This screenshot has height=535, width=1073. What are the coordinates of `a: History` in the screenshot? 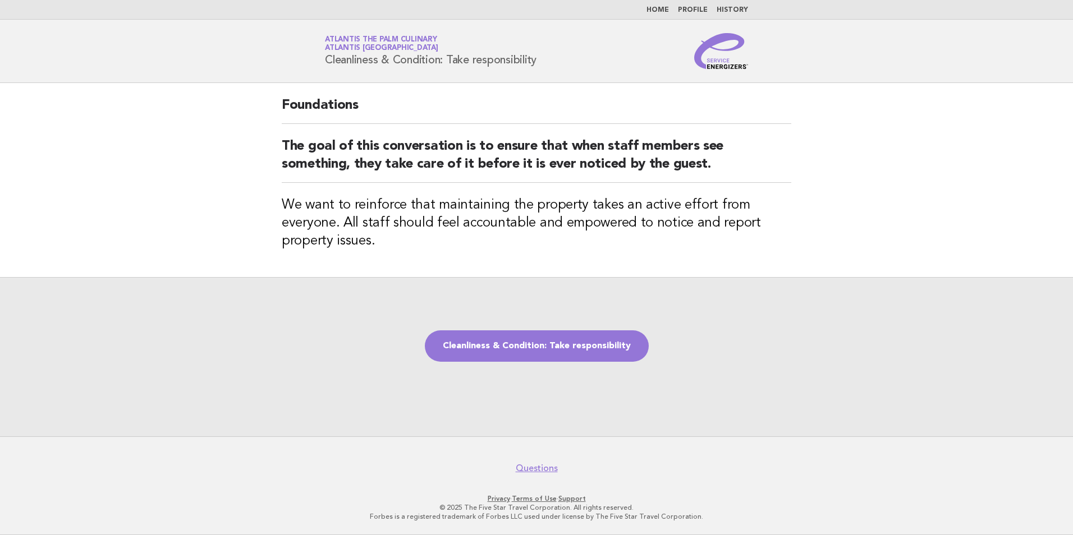 It's located at (732, 10).